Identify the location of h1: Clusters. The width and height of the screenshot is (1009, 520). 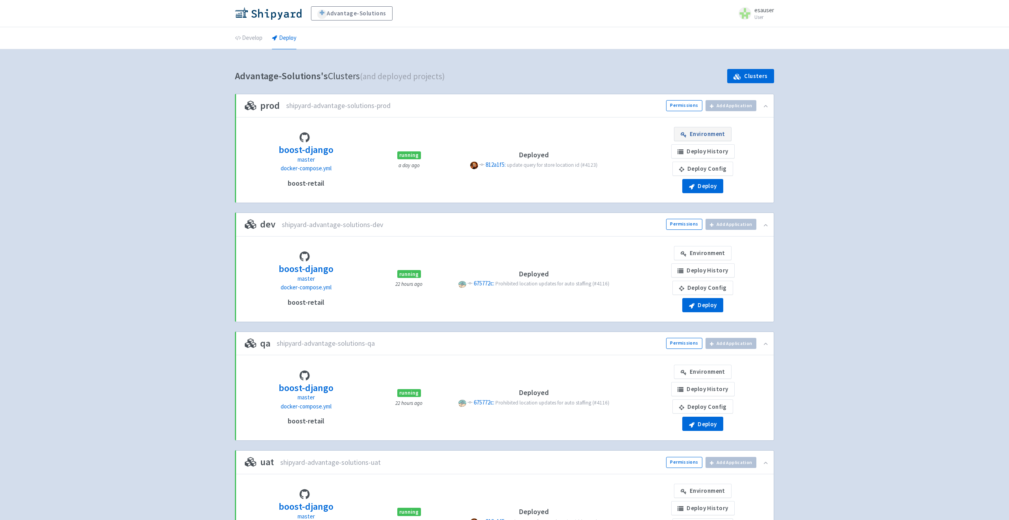
(340, 76).